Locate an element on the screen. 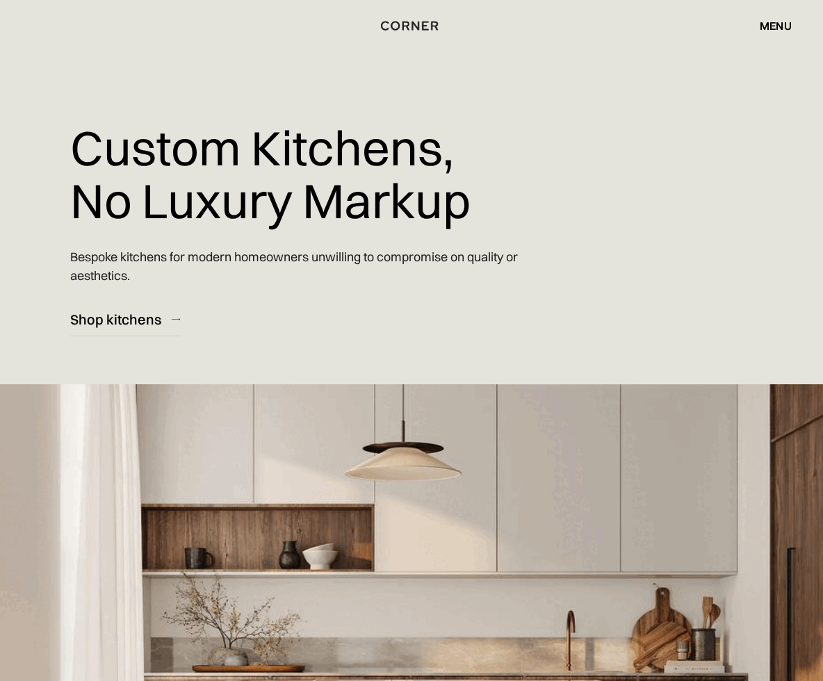 Image resolution: width=823 pixels, height=681 pixels. div: Shop kitchens is located at coordinates (115, 319).